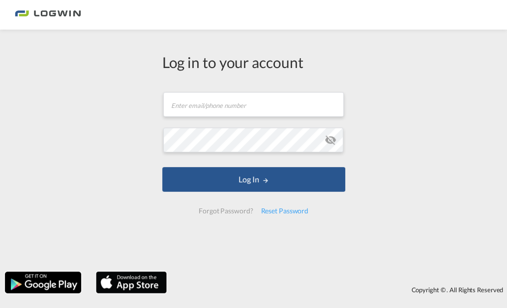 This screenshot has width=507, height=308. Describe the element at coordinates (253, 104) in the screenshot. I see `input: Enter email/phone number` at that location.